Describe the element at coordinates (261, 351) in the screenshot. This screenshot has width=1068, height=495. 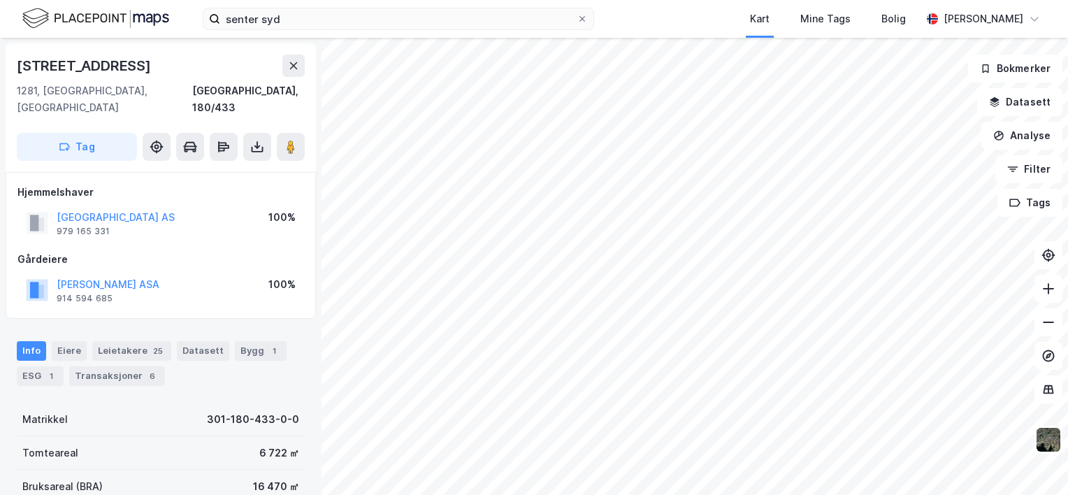
I see `div: Bygg` at that location.